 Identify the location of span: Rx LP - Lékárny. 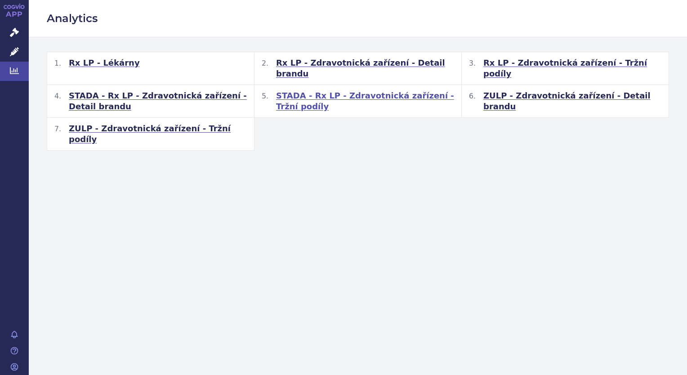
(104, 63).